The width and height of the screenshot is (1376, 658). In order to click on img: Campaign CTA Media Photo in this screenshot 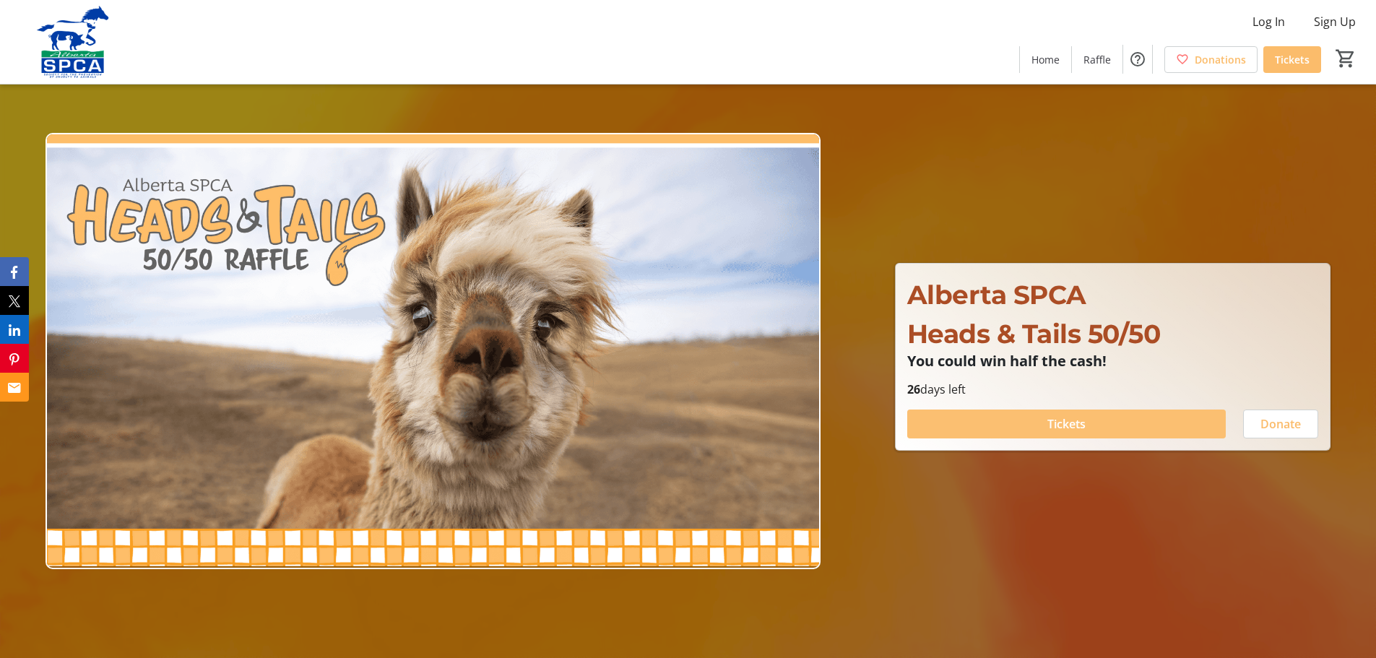, I will do `click(433, 351)`.